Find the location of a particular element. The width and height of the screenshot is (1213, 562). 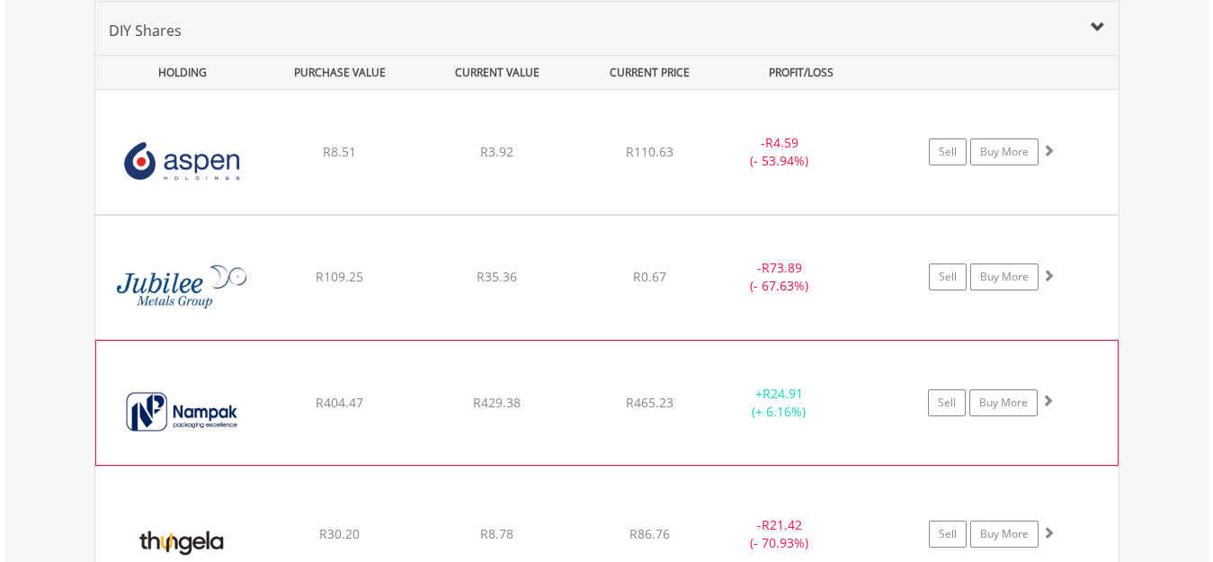

span: R30.20 is located at coordinates (339, 533).